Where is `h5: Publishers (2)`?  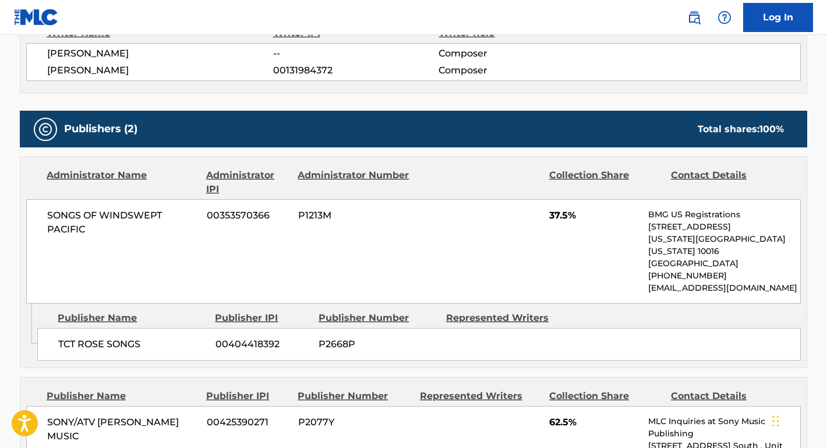
h5: Publishers (2) is located at coordinates (101, 129).